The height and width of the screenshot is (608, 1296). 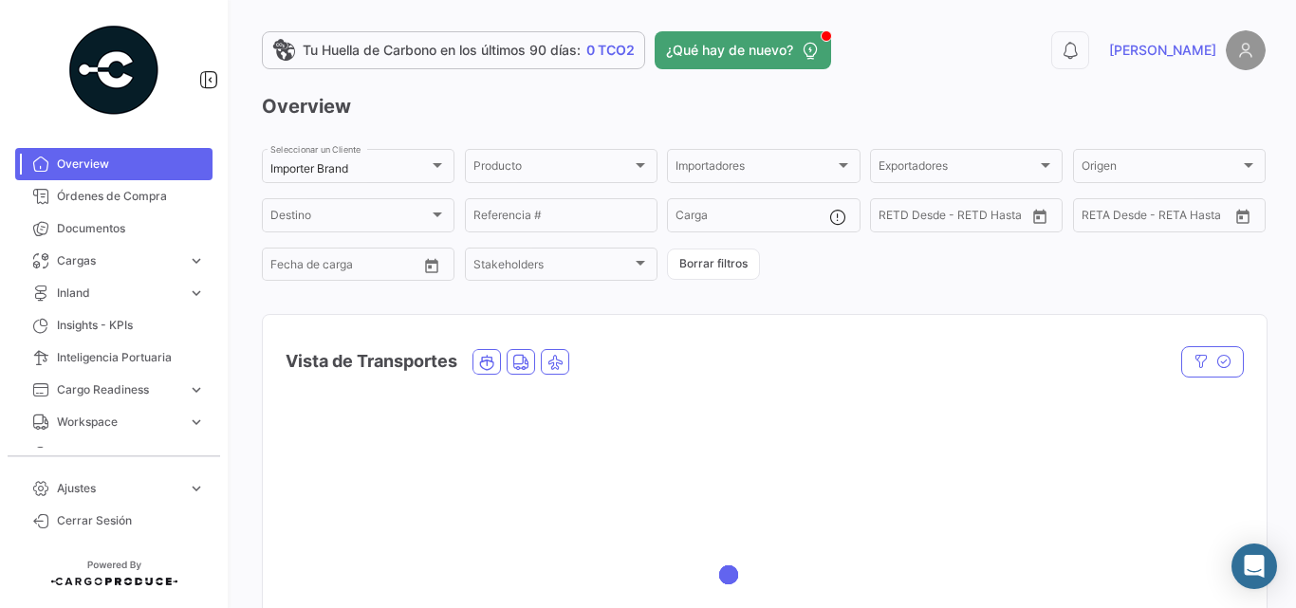 What do you see at coordinates (743, 50) in the screenshot?
I see `button: ¿Qué hay de nuevo?` at bounding box center [743, 50].